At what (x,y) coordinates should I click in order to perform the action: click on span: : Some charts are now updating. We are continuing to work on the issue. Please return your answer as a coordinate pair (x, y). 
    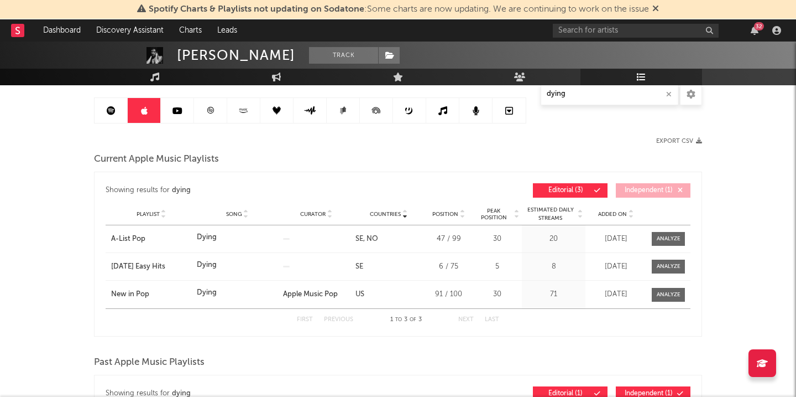
    Looking at the image, I should click on (399, 9).